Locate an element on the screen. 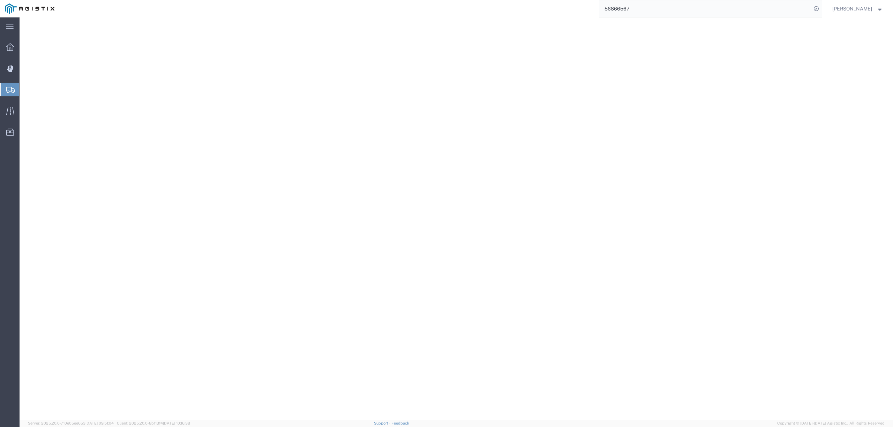  a: Feedback is located at coordinates (400, 423).